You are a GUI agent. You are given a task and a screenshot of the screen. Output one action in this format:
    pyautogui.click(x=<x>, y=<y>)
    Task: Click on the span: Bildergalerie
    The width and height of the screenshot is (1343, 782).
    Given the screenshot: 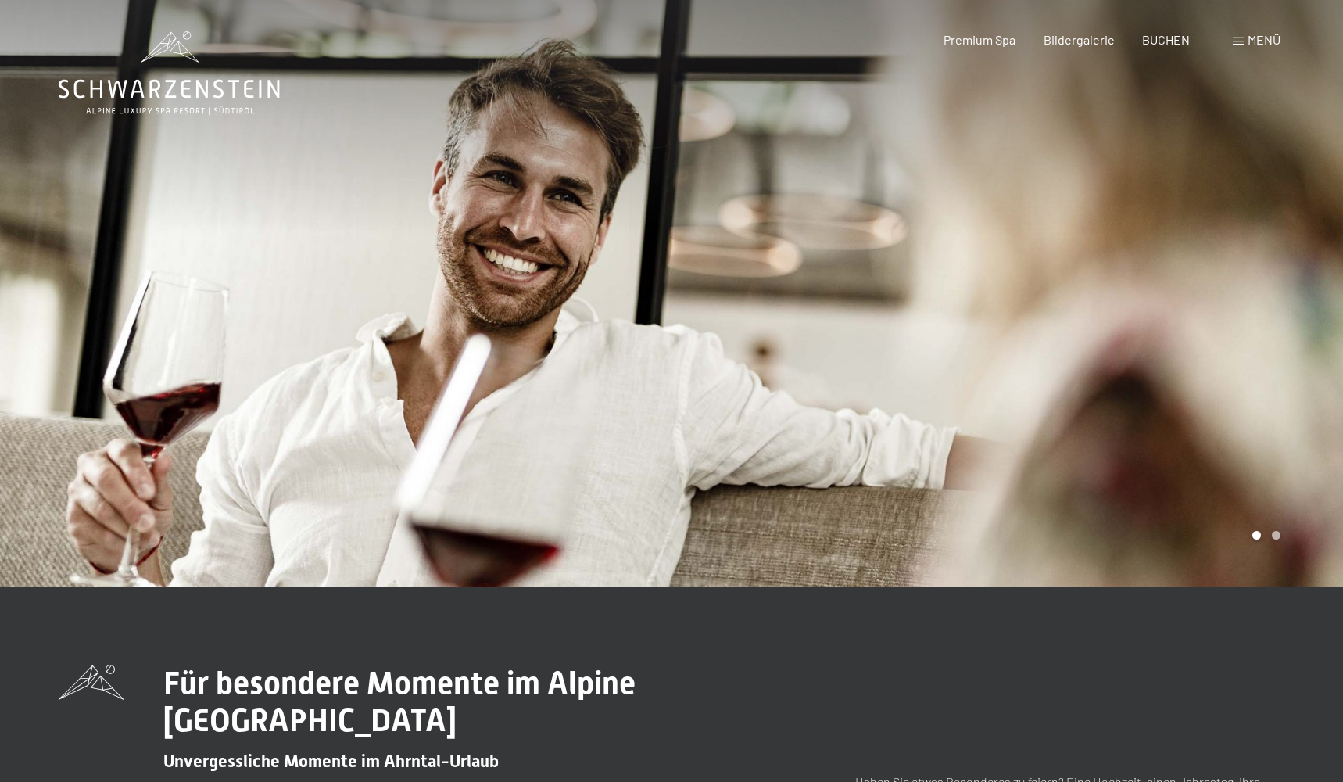 What is the action you would take?
    pyautogui.click(x=1079, y=39)
    